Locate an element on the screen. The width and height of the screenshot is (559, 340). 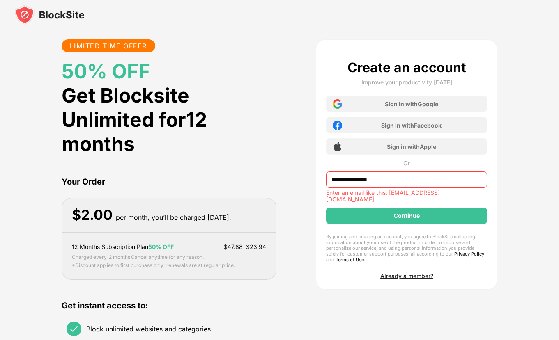
div: 12 Months Subscription Plan is located at coordinates (123, 247).